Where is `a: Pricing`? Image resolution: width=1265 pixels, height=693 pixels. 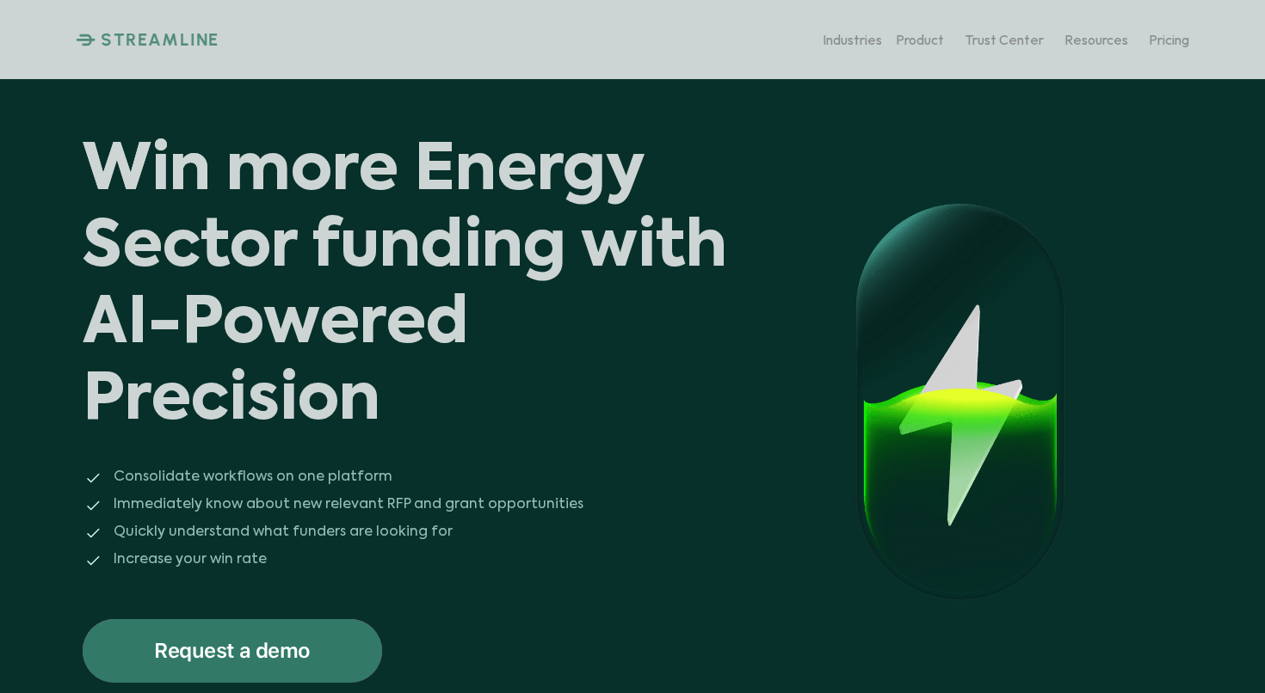 a: Pricing is located at coordinates (1168, 40).